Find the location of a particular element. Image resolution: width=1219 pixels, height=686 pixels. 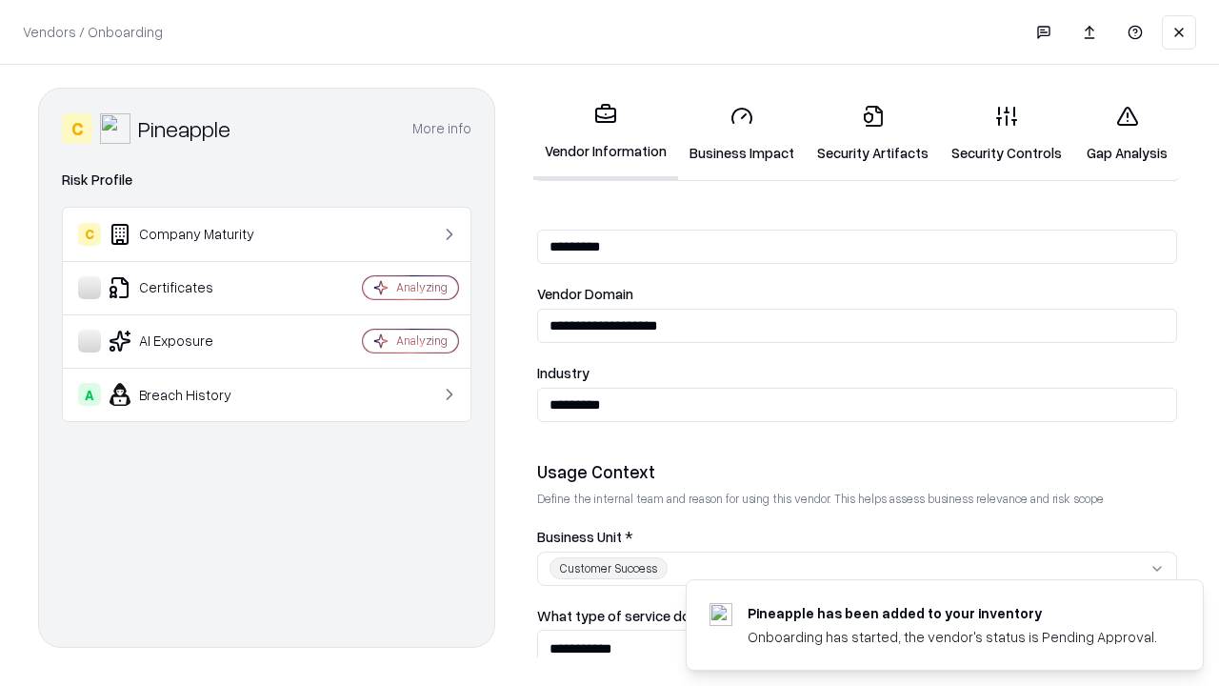

div: Customer Success is located at coordinates (609, 568).